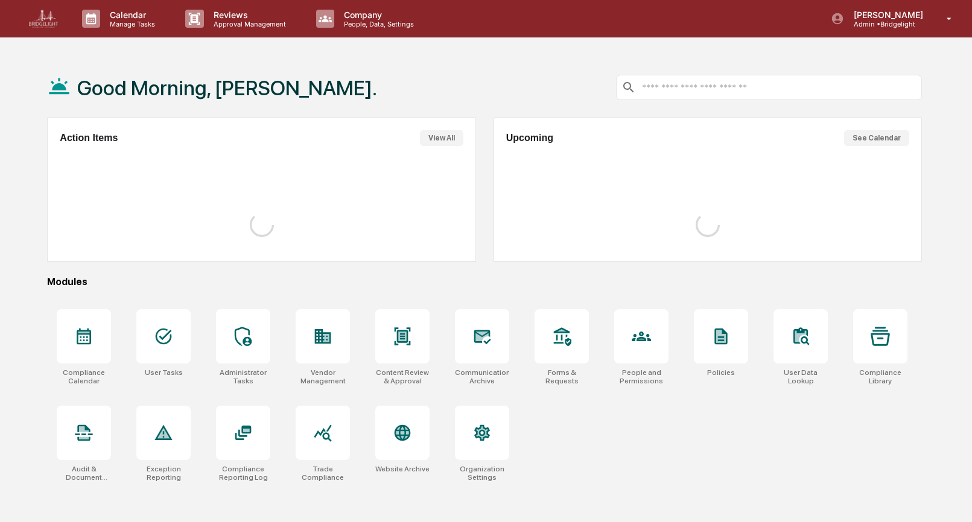 The image size is (972, 522). What do you see at coordinates (243, 473) in the screenshot?
I see `div: Compliance Reporting Log` at bounding box center [243, 473].